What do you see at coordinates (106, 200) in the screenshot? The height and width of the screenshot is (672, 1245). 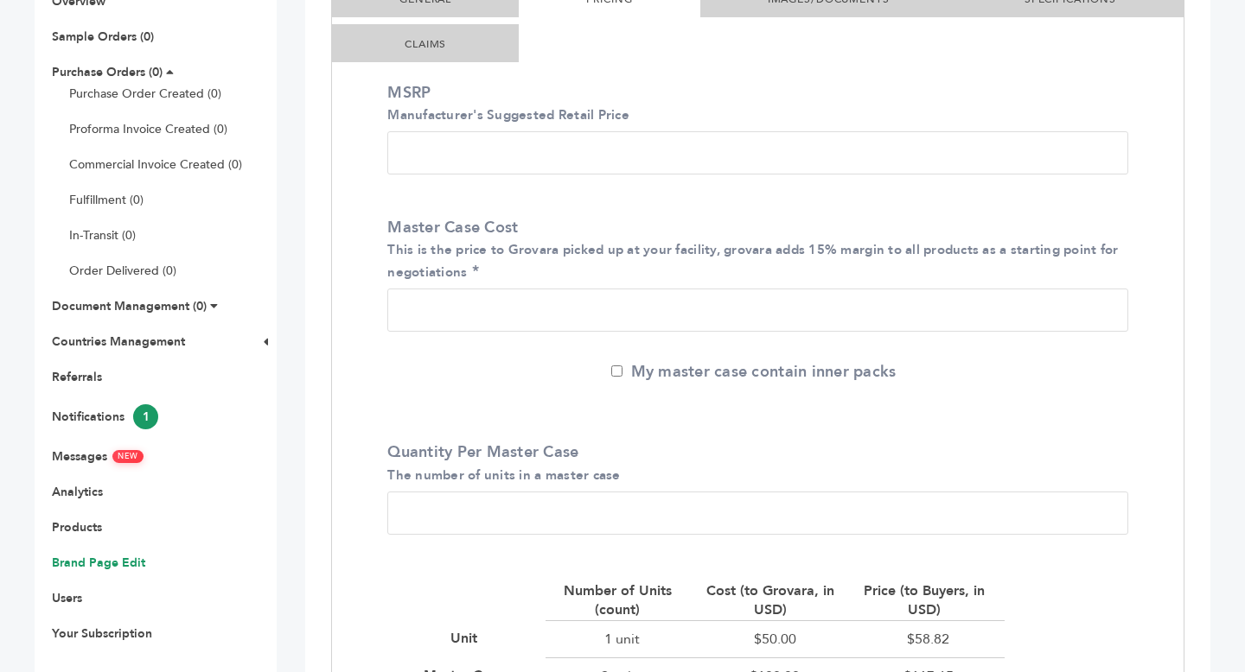 I see `a: Fulfillment (0)` at bounding box center [106, 200].